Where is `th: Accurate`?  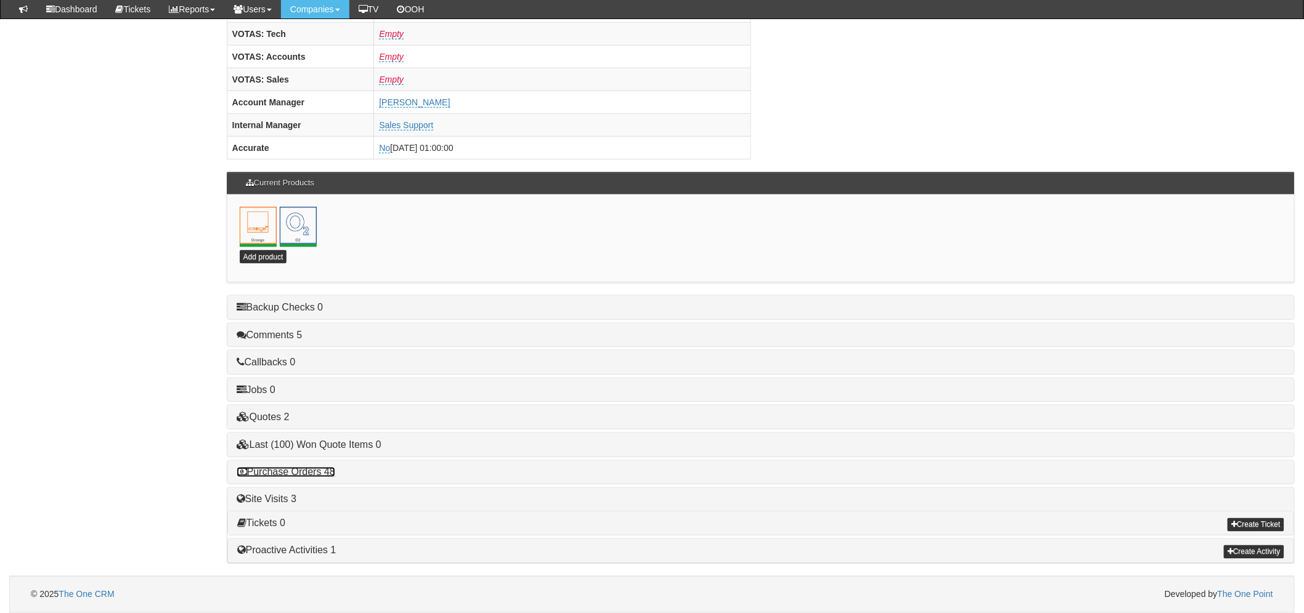
th: Accurate is located at coordinates (300, 148).